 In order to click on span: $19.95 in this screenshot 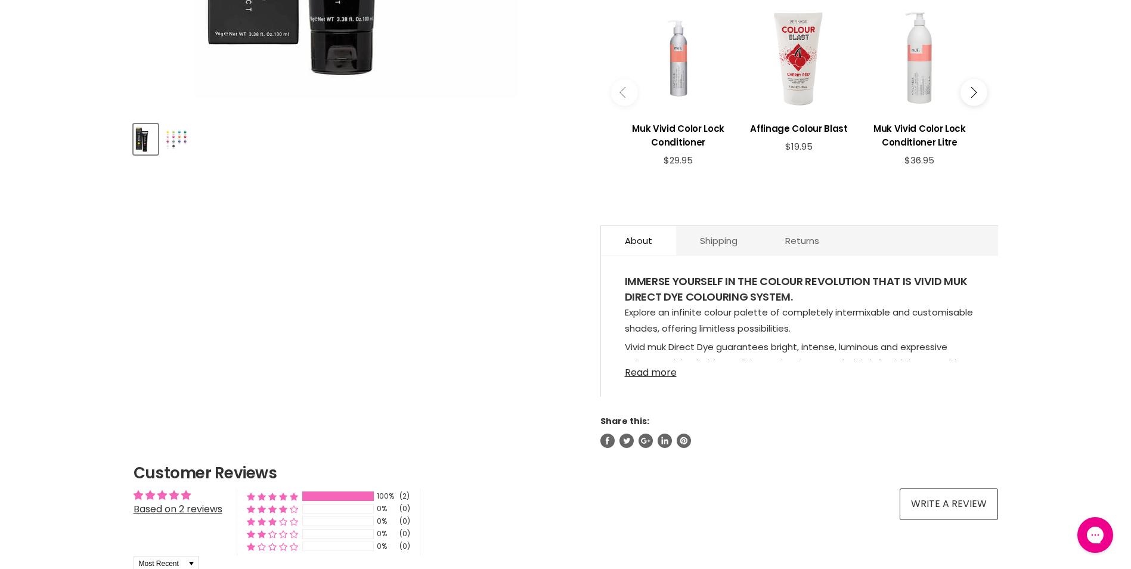, I will do `click(799, 146)`.